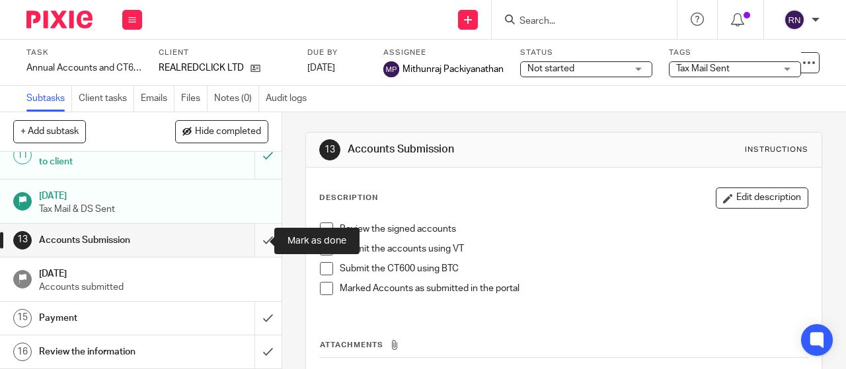  Describe the element at coordinates (22, 155) in the screenshot. I see `div: 11` at that location.